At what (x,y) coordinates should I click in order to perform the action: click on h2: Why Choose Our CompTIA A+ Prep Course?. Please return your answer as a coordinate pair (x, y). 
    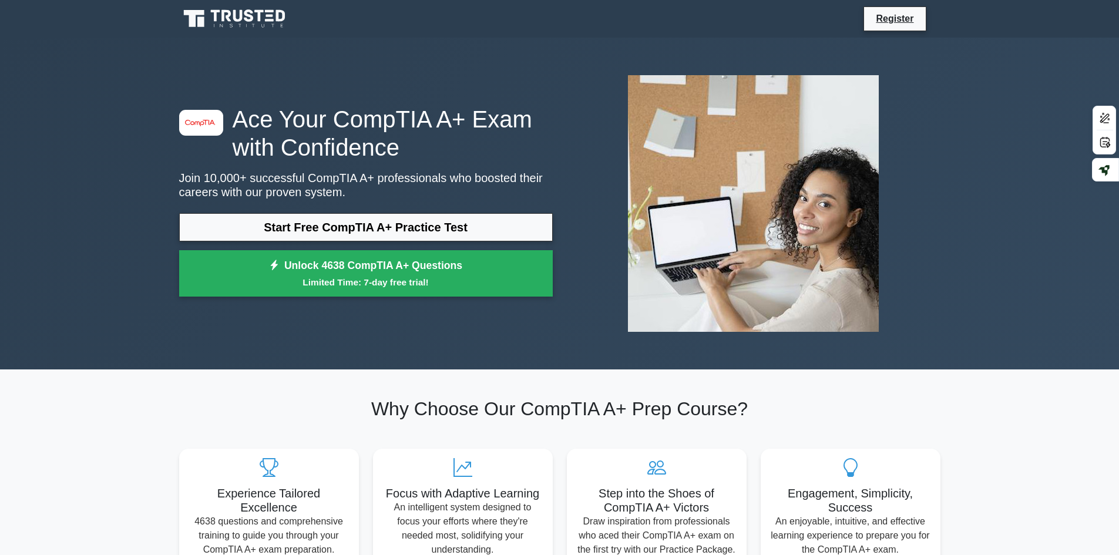
    Looking at the image, I should click on (560, 409).